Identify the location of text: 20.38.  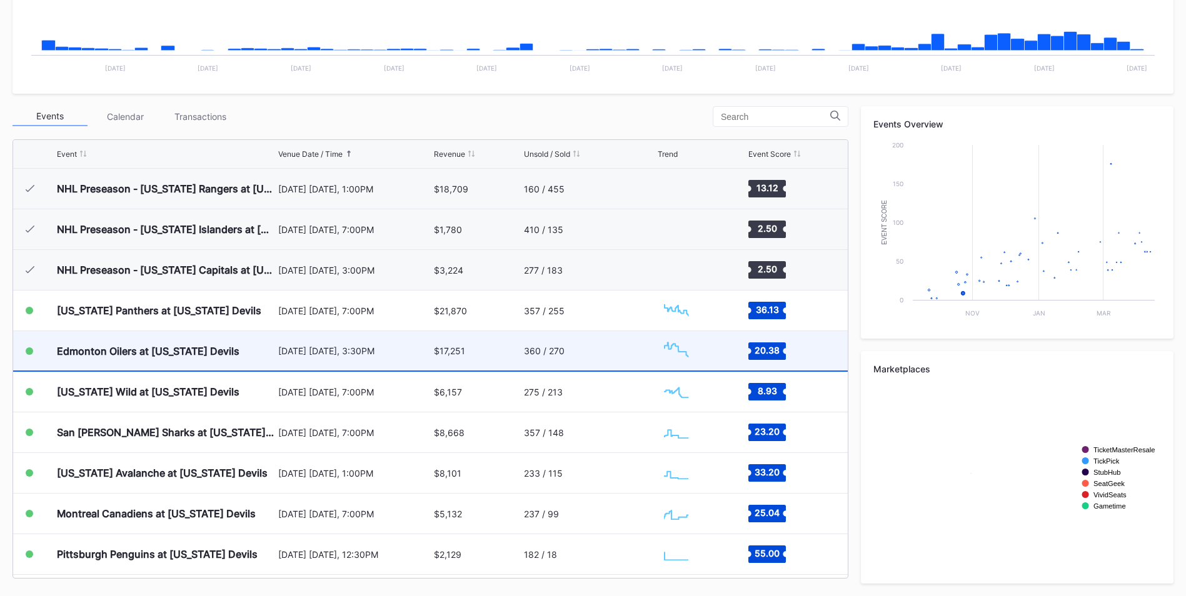
(767, 349).